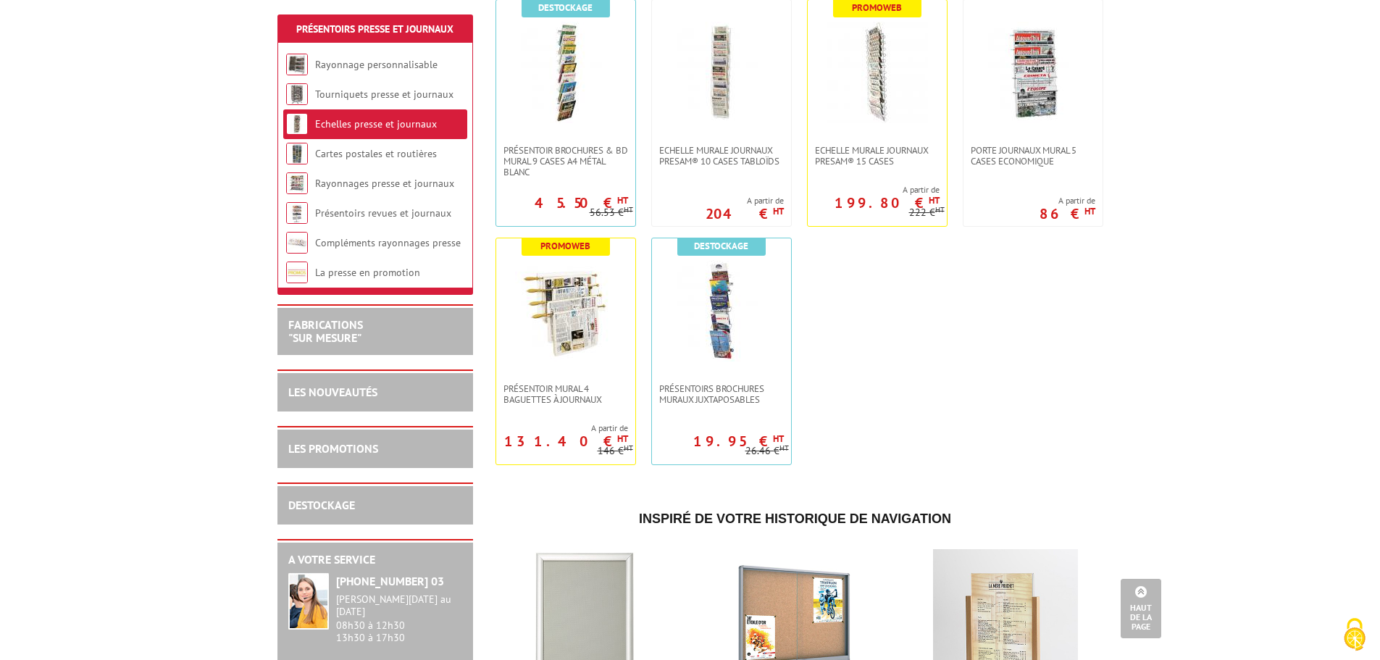 Image resolution: width=1380 pixels, height=660 pixels. I want to click on a: Echelle murale journaux Presam® 10 cases tabloïds, so click(722, 156).